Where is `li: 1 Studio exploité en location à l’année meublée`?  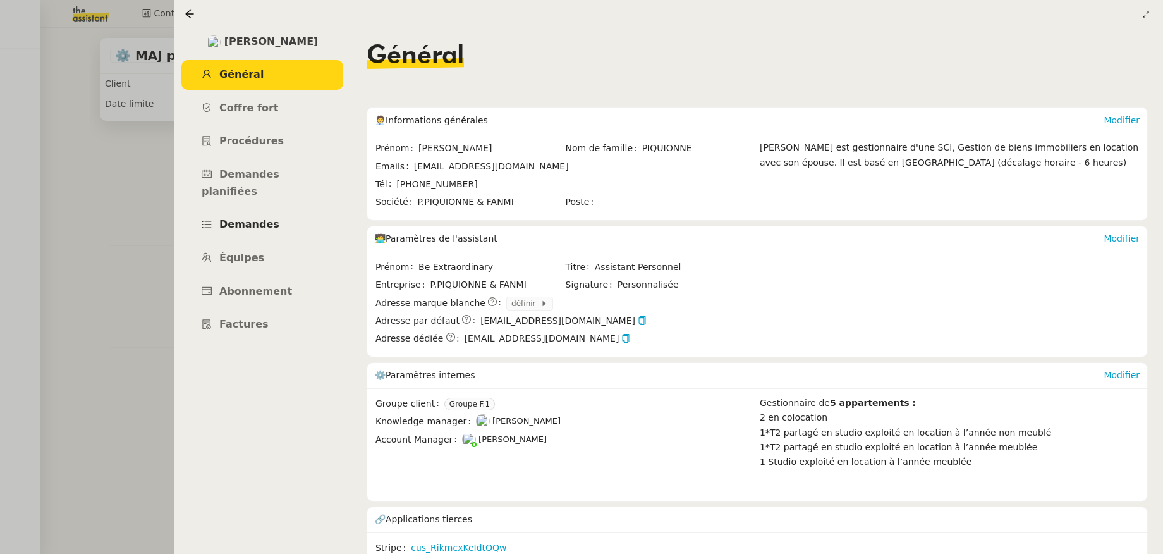
li: 1 Studio exploité en location à l’année meublée is located at coordinates (950, 461).